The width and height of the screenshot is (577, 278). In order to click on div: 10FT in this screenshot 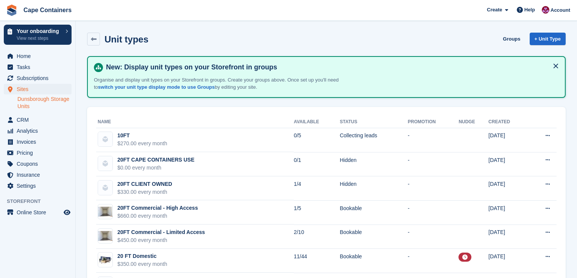, I will do `click(142, 135)`.